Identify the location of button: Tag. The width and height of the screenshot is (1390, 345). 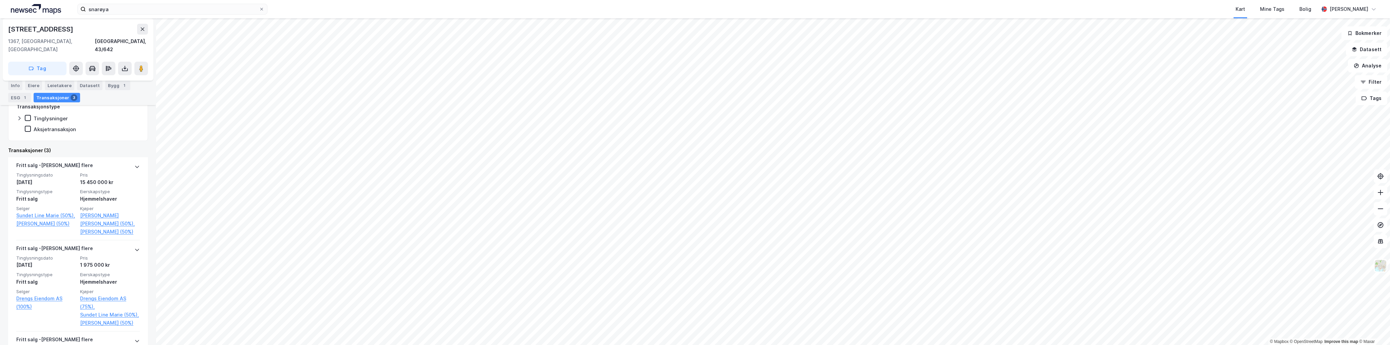
(37, 69).